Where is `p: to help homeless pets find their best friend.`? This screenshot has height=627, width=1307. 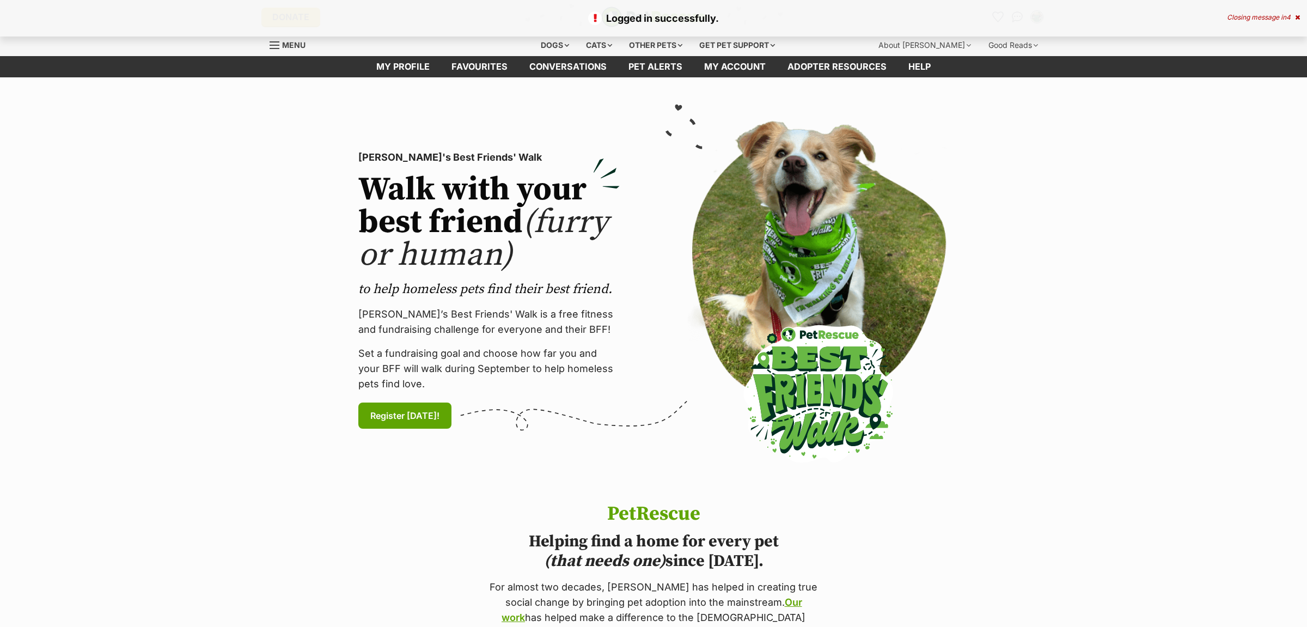 p: to help homeless pets find their best friend. is located at coordinates (489, 289).